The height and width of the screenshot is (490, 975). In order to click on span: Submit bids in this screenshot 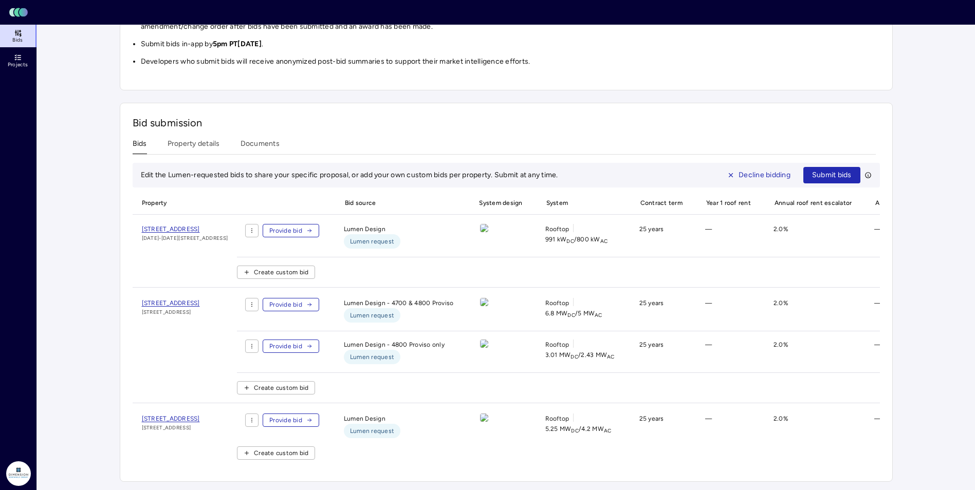, I will do `click(832, 175)`.